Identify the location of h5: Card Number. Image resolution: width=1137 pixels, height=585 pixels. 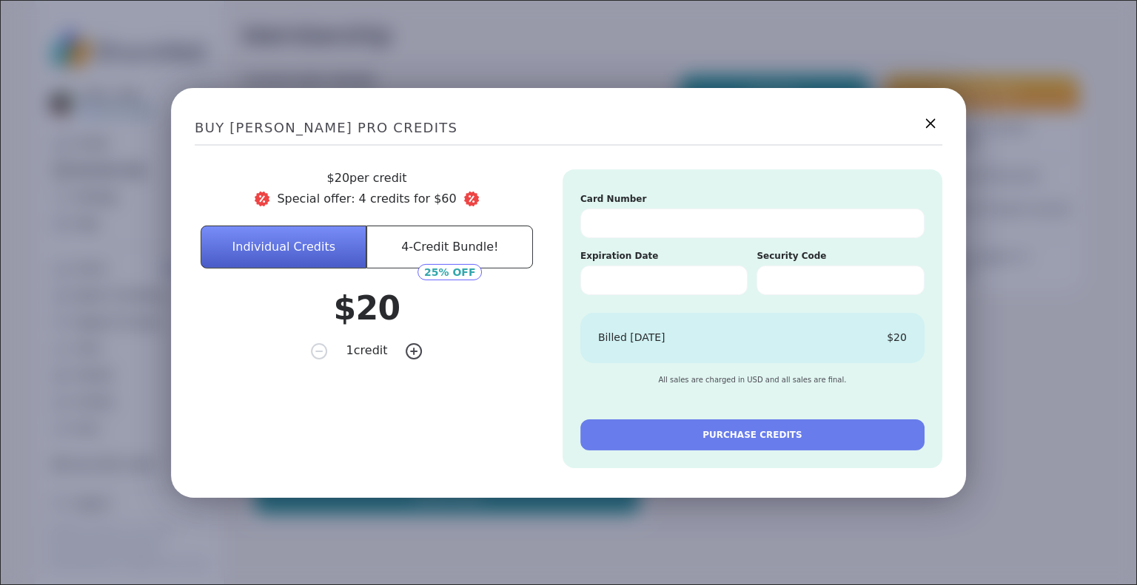
(752, 198).